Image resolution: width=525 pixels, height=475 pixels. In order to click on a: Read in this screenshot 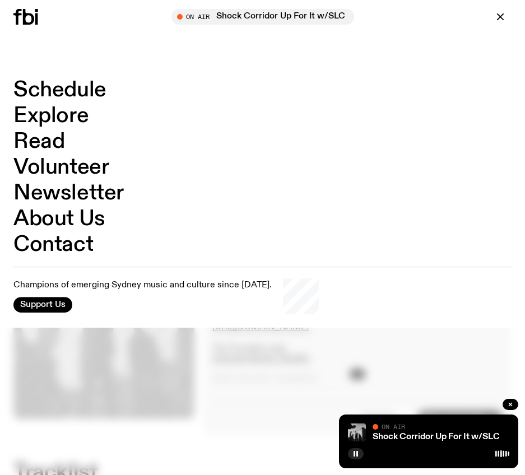, I will do `click(39, 142)`.